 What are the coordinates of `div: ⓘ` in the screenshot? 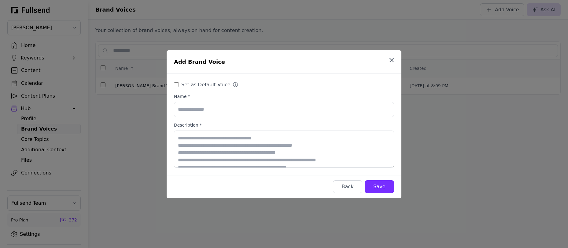 It's located at (236, 85).